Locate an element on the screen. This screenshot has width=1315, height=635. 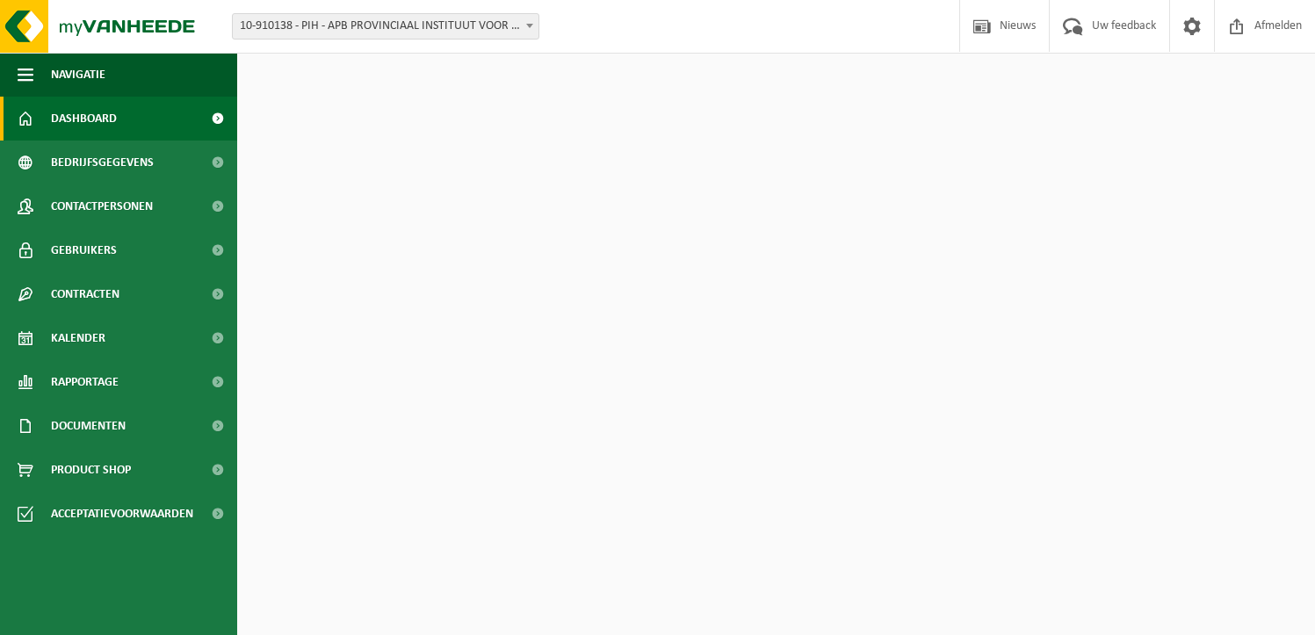
span: Kalender is located at coordinates (78, 338).